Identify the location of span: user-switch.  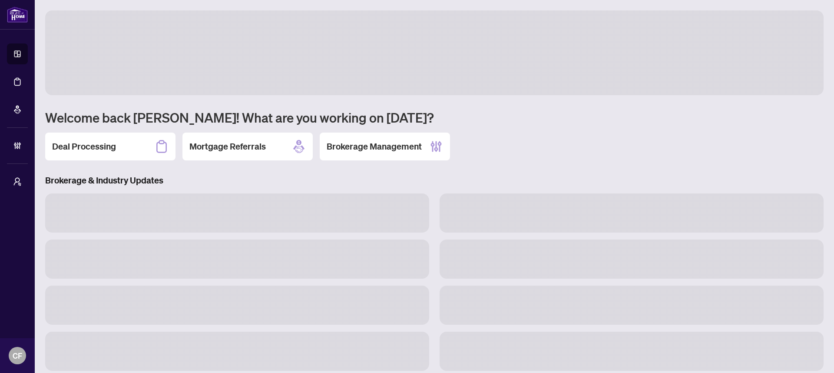
(17, 181).